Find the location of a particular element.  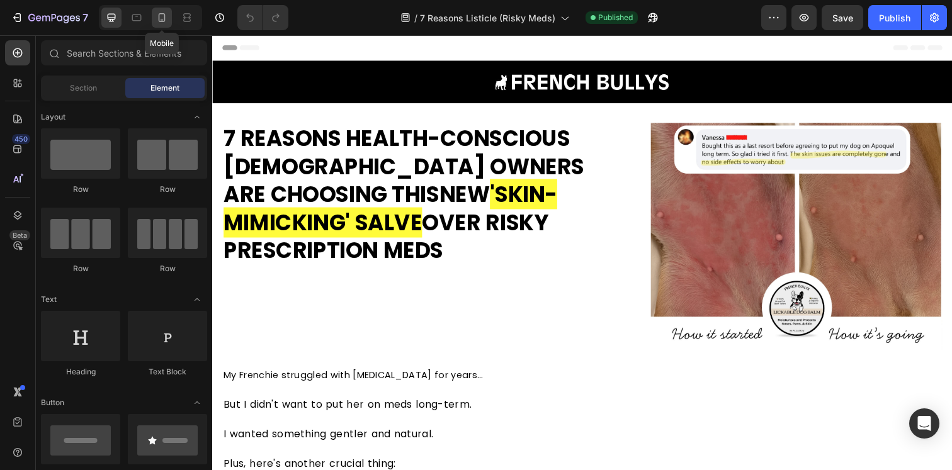

span: Text is located at coordinates (48, 300).